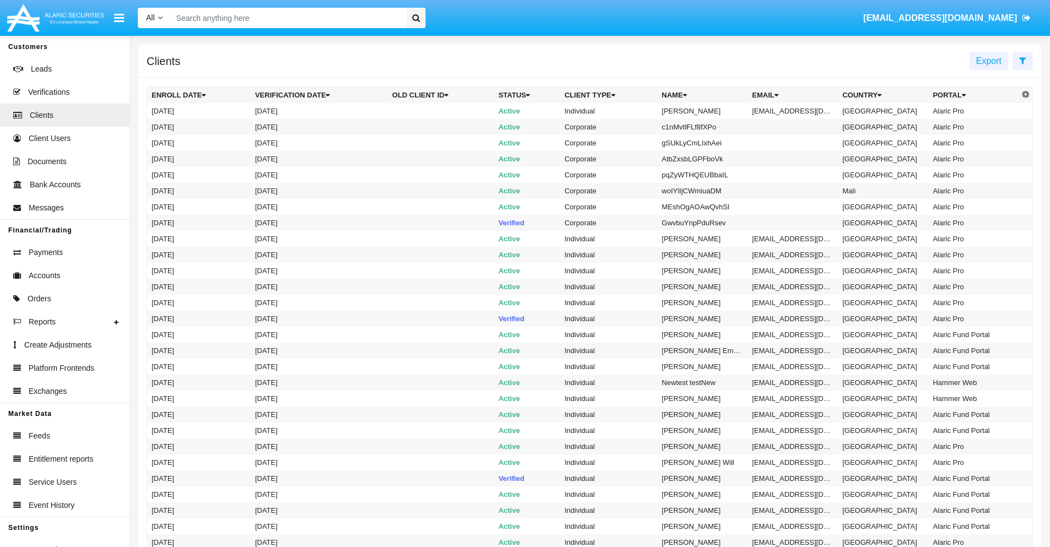 The width and height of the screenshot is (1050, 547). I want to click on span: Documents, so click(47, 161).